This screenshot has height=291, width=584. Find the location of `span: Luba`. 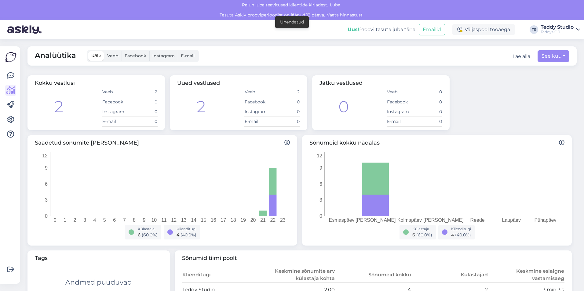

span: Luba is located at coordinates (335, 5).